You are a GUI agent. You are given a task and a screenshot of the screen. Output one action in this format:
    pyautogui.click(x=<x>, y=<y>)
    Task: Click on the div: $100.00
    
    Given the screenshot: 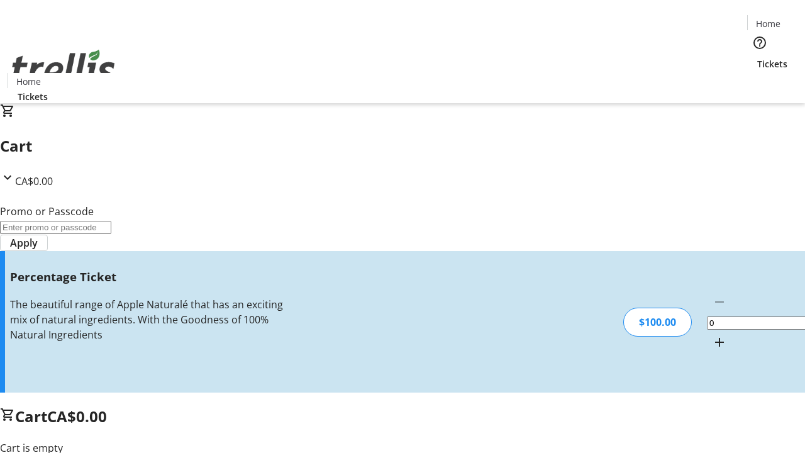 What is the action you would take?
    pyautogui.click(x=657, y=322)
    